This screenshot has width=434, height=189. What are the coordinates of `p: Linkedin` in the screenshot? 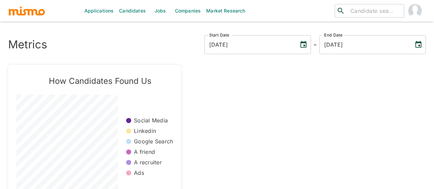 It's located at (145, 131).